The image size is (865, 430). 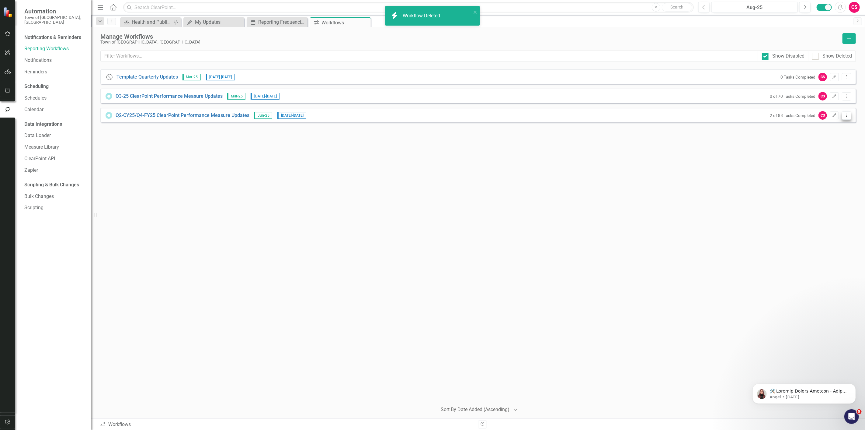 What do you see at coordinates (470, 37) in the screenshot?
I see `div: Manage Workflows` at bounding box center [470, 37].